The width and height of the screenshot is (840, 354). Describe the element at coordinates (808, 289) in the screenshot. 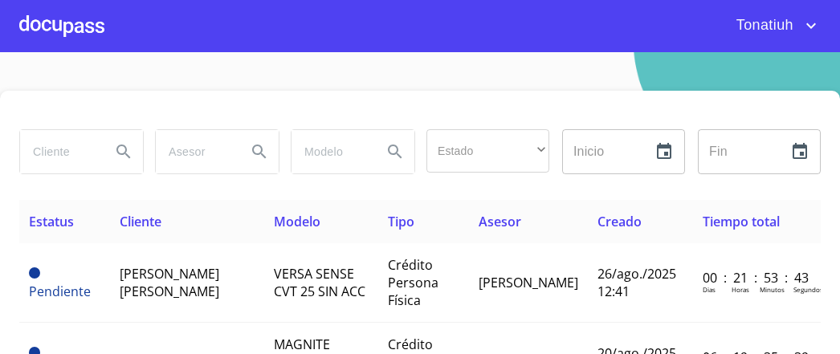

I see `p: Segundos` at that location.